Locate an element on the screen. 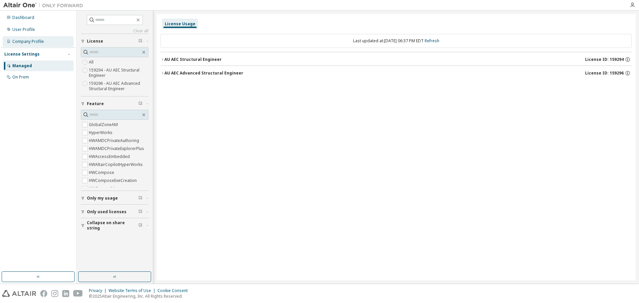  label: HWCompose is located at coordinates (102, 173).